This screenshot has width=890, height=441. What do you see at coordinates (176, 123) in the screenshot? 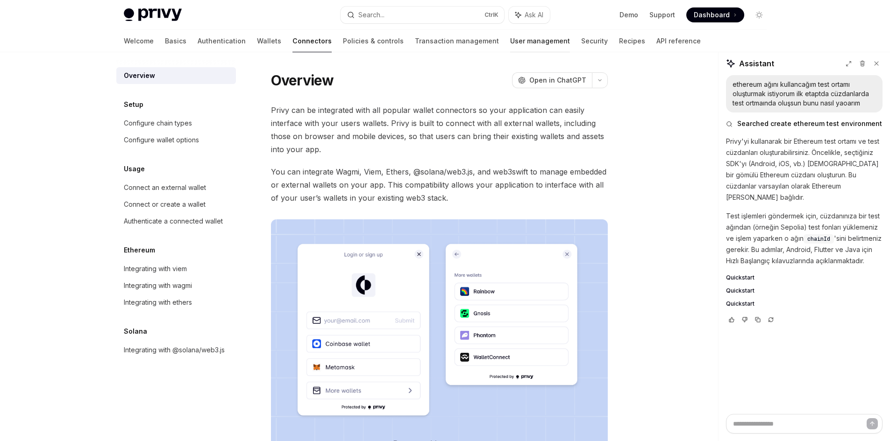
I see `a: Configure chain types` at bounding box center [176, 123].